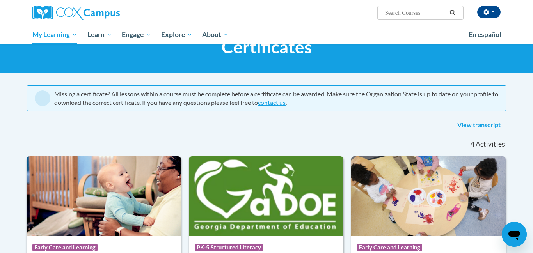 Image resolution: width=533 pixels, height=253 pixels. I want to click on span: My Learning, so click(55, 35).